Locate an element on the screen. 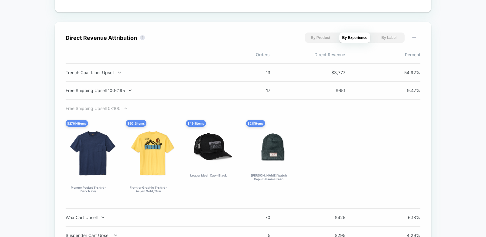  span: $ 3,777 is located at coordinates (332, 72).